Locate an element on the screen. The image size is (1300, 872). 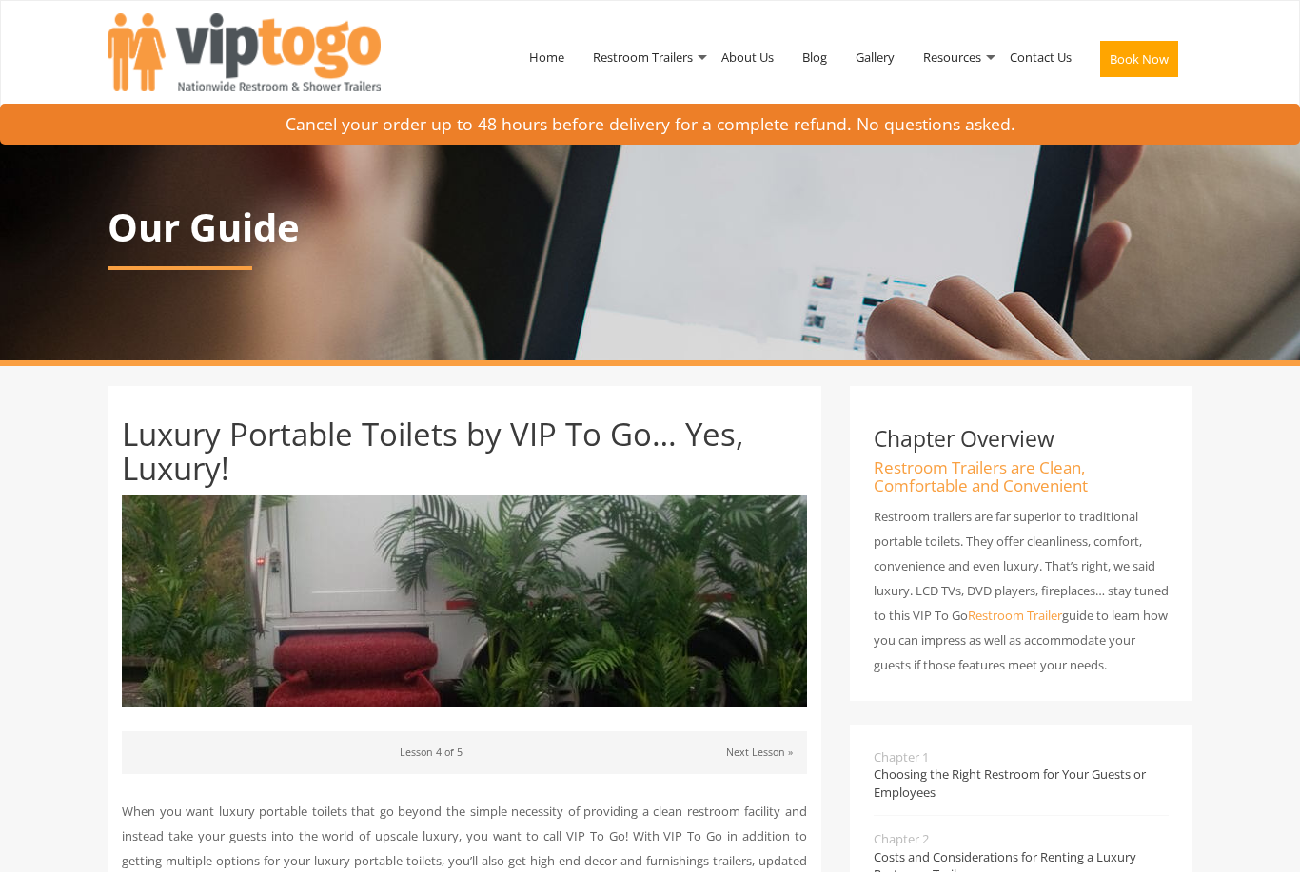
p: Our Guide is located at coordinates (650, 227).